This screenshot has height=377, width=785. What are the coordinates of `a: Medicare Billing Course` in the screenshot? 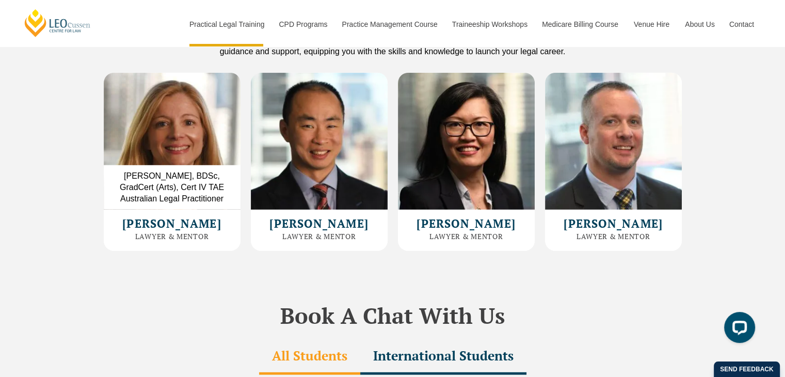 It's located at (580, 24).